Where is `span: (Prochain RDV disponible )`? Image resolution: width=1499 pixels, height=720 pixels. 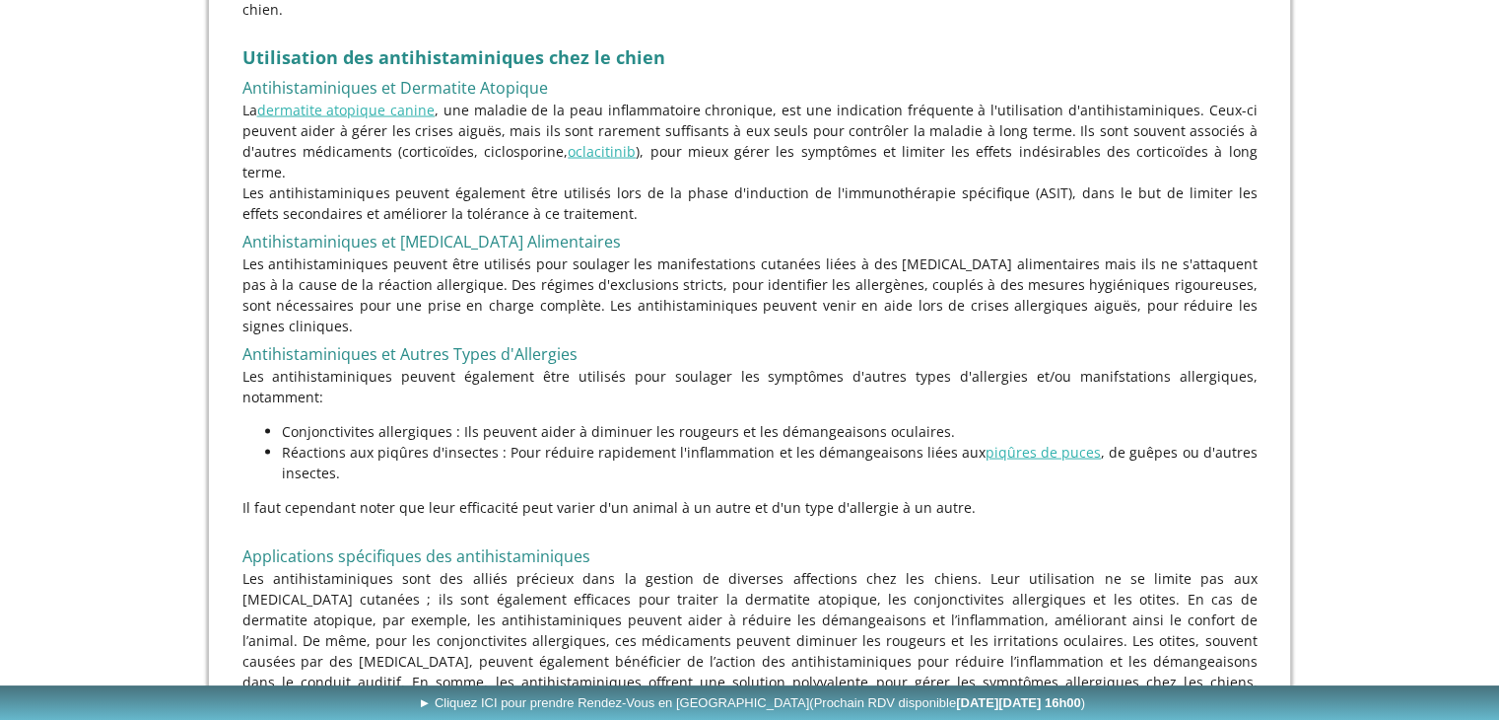 span: (Prochain RDV disponible ) is located at coordinates (947, 702).